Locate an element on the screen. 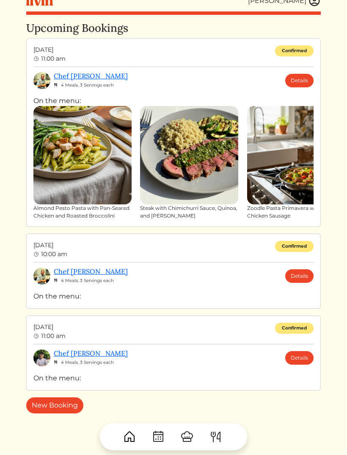 This screenshot has width=347, height=455. img: House-9bf13187bcbb5817f509fe5e7408150f90897510c4275e13d0d5fca38e0b5951.svg is located at coordinates (130, 437).